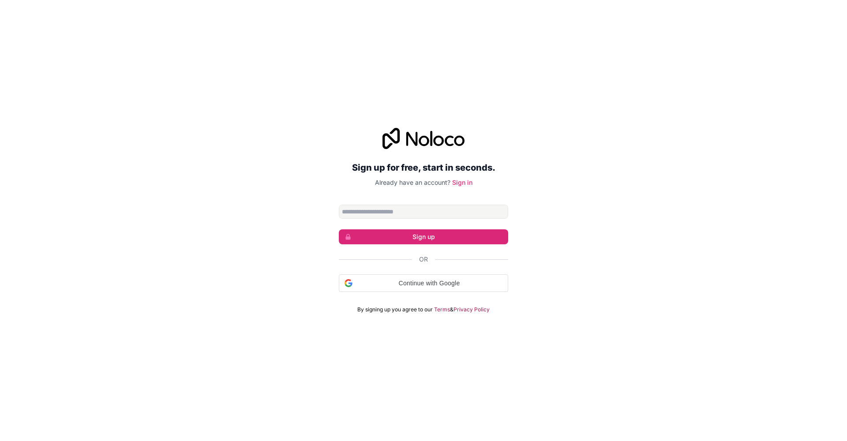 The image size is (847, 441). Describe the element at coordinates (429, 283) in the screenshot. I see `span: Continue with Google` at that location.